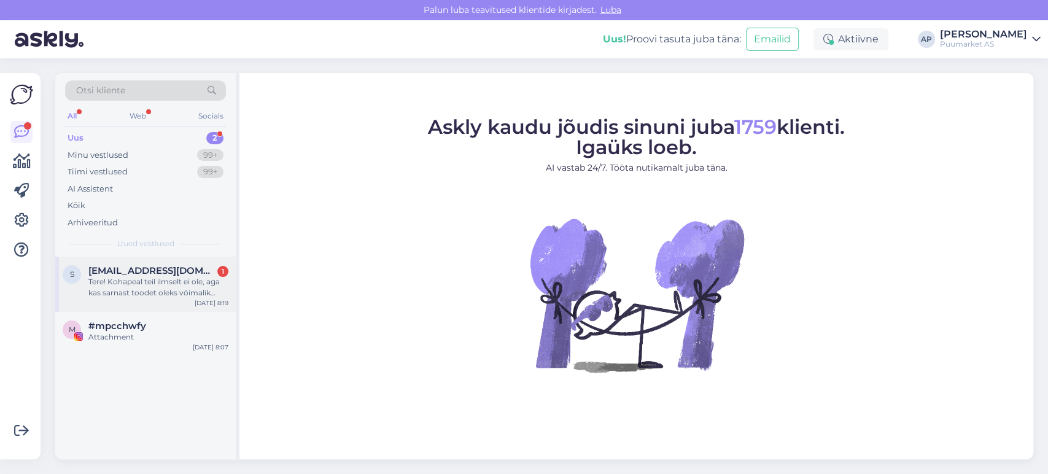 The image size is (1048, 474). I want to click on div: Web, so click(137, 116).